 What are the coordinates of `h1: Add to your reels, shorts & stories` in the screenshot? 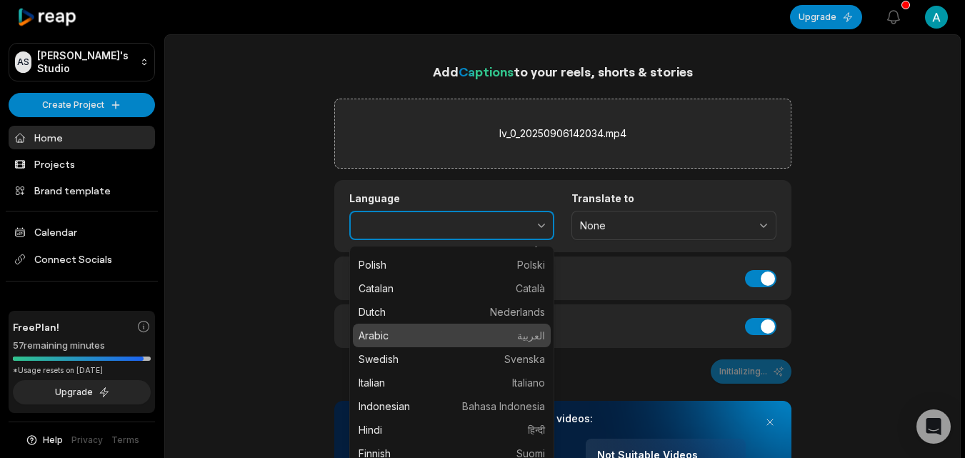 It's located at (563, 71).